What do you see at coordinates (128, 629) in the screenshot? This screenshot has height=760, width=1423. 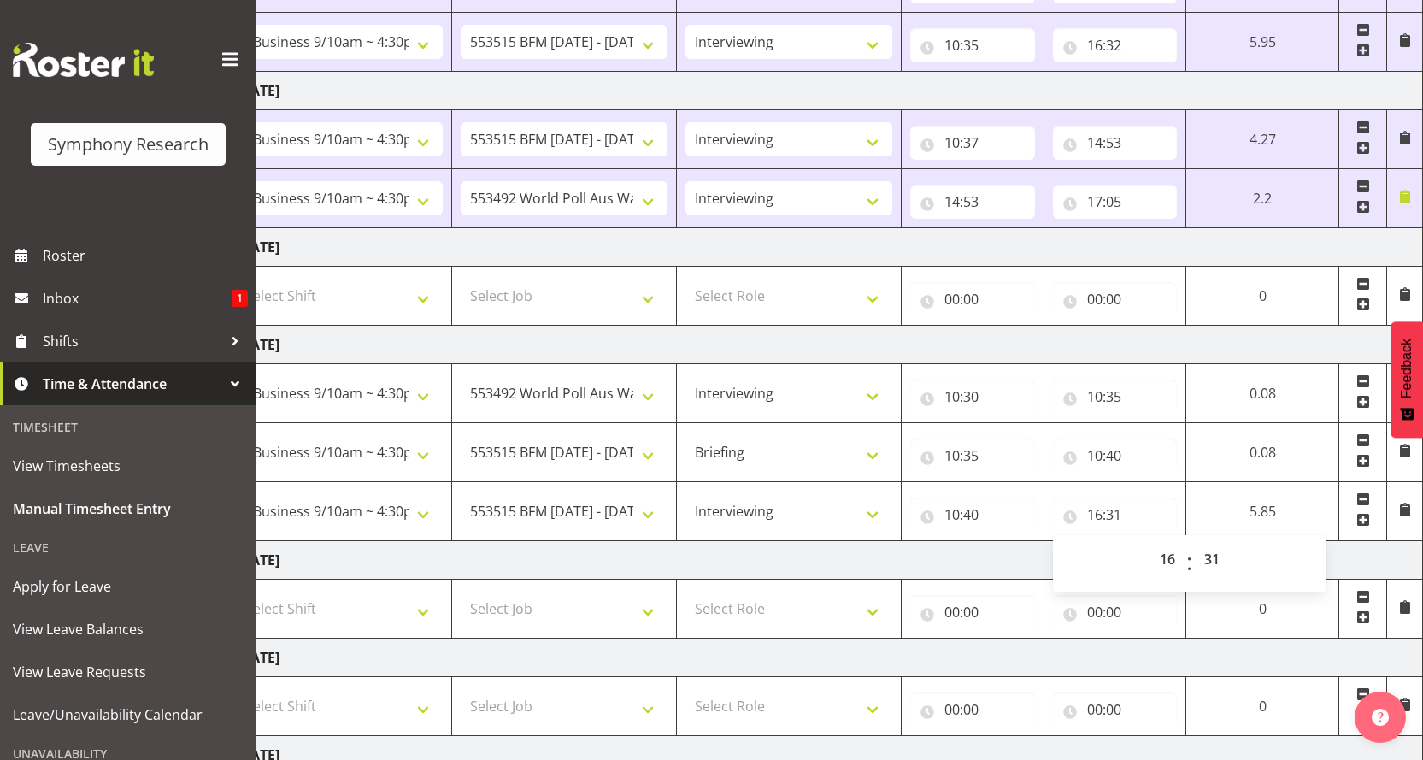 I see `span: View Leave Balances` at bounding box center [128, 629].